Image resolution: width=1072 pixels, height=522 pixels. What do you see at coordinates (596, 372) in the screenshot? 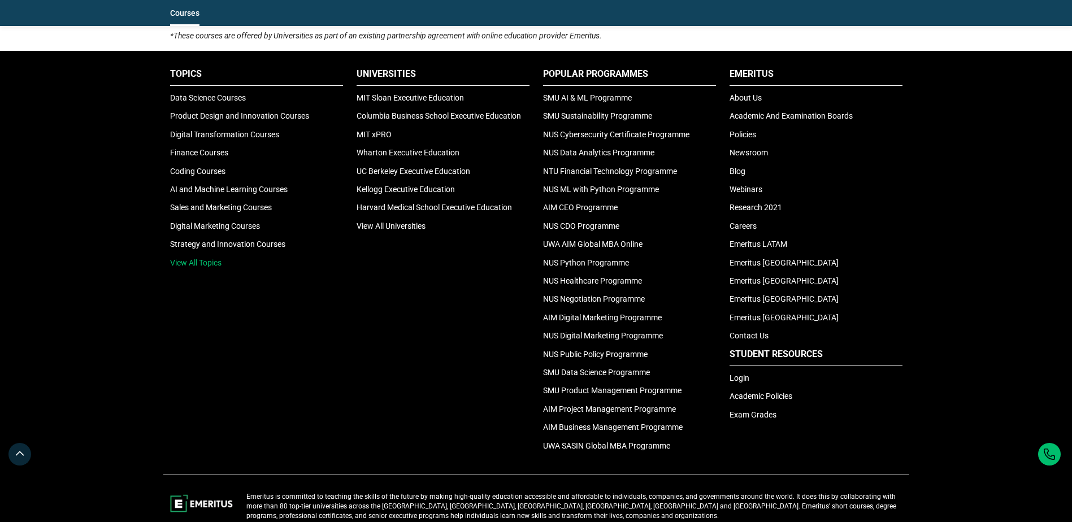
I see `a: SMU Data Science Programme` at bounding box center [596, 372].